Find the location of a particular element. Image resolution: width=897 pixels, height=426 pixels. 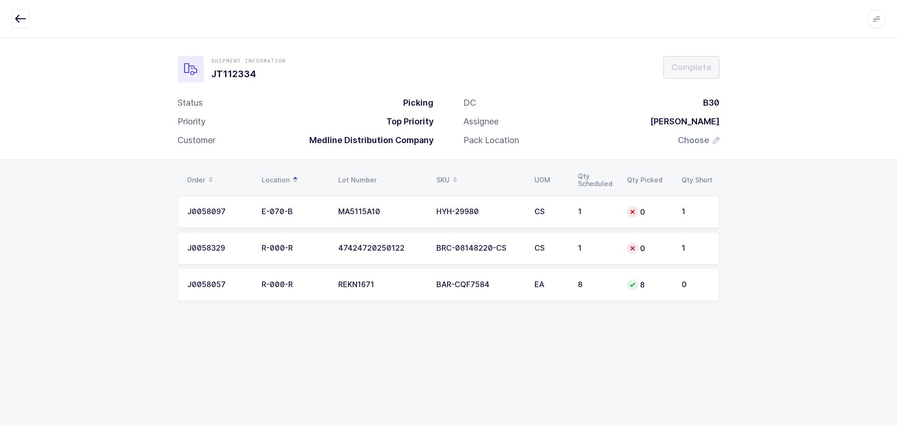

div: Picking is located at coordinates (414, 103).